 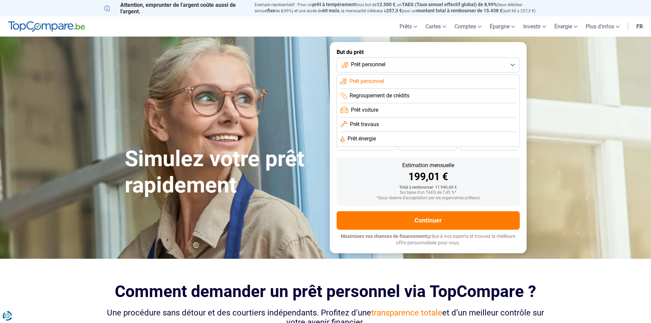 What do you see at coordinates (175, 8) in the screenshot?
I see `p: Attention, emprunter de l'argent coûte aussi de l'argent.` at bounding box center [175, 8].